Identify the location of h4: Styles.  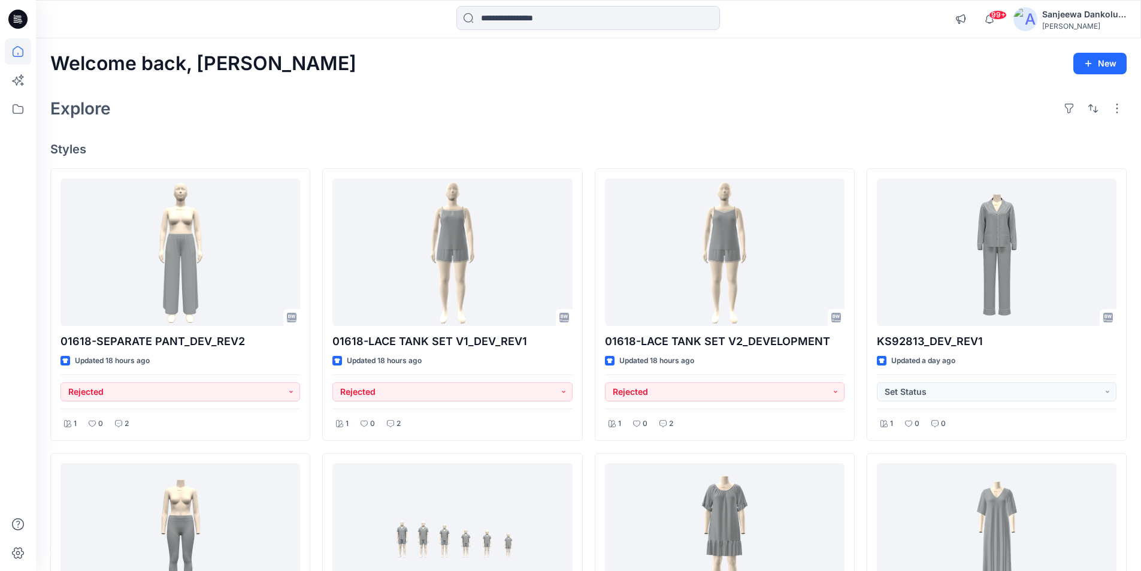
(588, 149).